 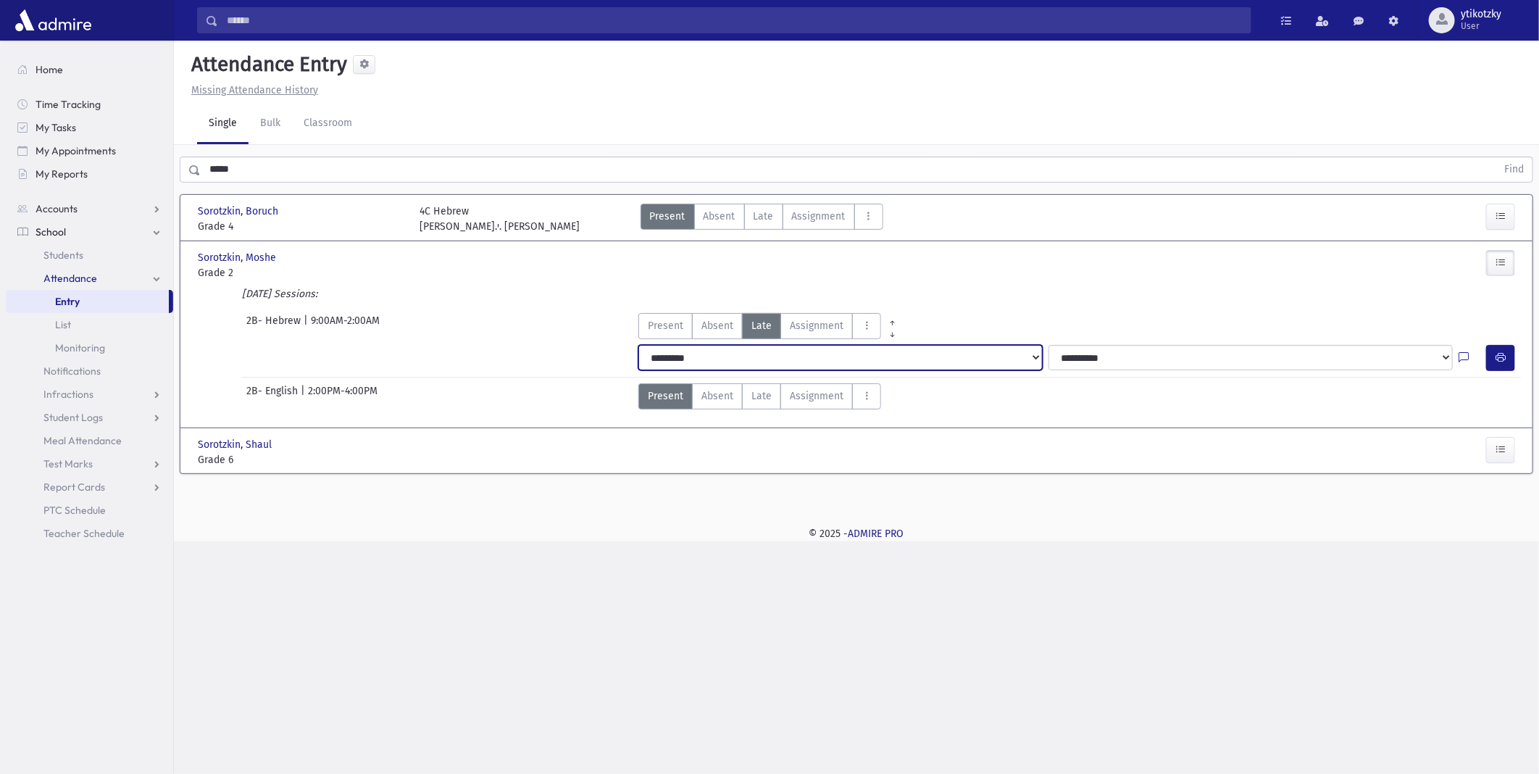 What do you see at coordinates (1481, 14) in the screenshot?
I see `span: ytikotzky` at bounding box center [1481, 14].